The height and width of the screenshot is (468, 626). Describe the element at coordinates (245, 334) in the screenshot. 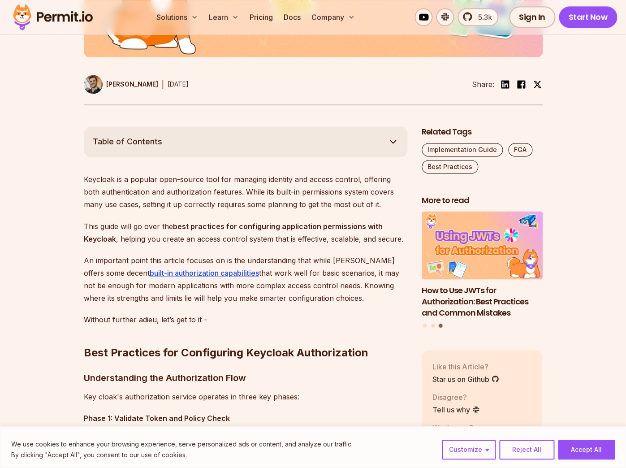

I see `h2: Best Practices for Configuring Keycloak Authorization` at that location.